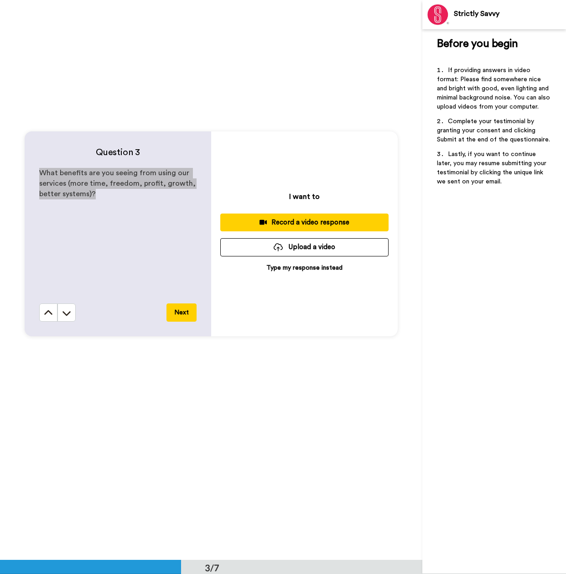  What do you see at coordinates (118, 183) in the screenshot?
I see `span: What benefits are you seeing from using our services (more time, freedom, profit, growth, better ...` at bounding box center [118, 183].